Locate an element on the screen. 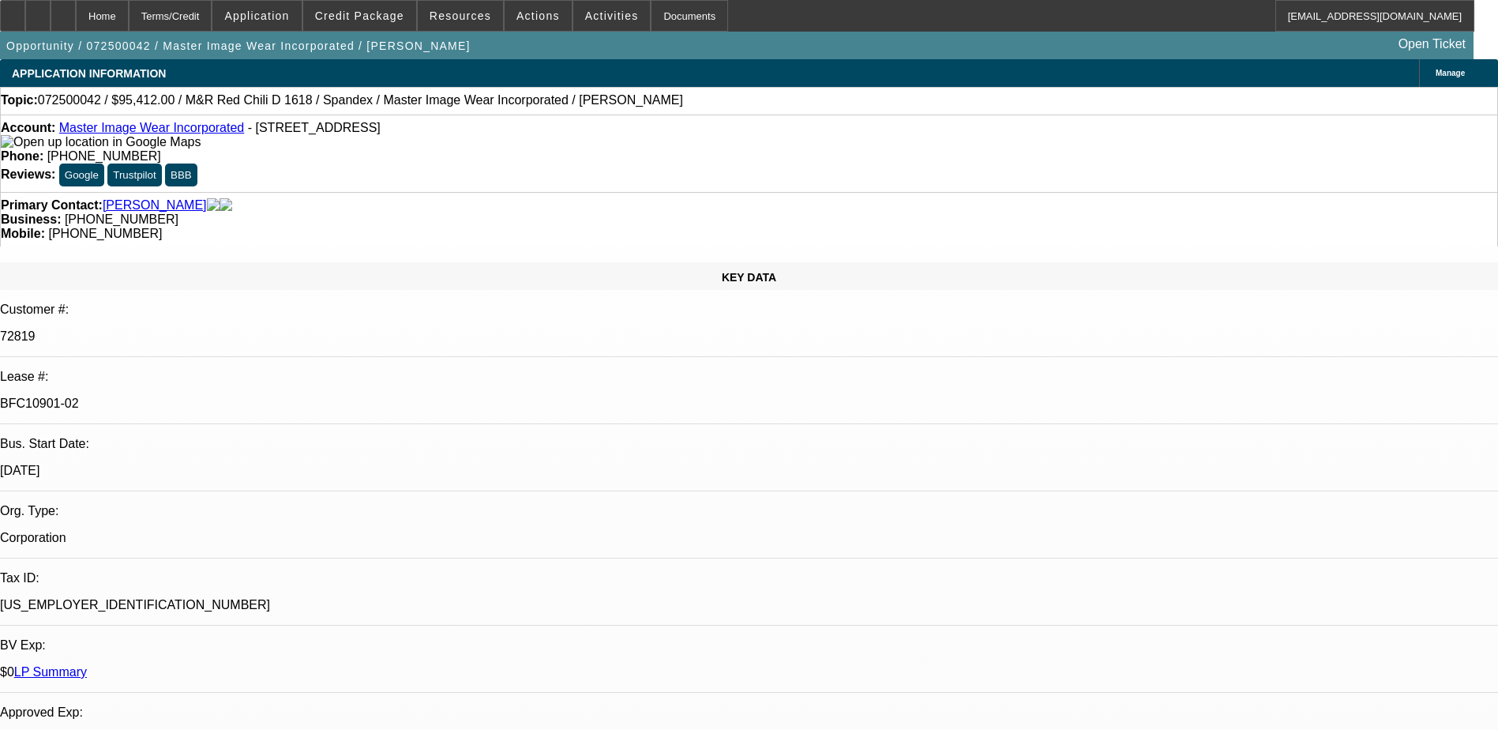  span: Resources is located at coordinates (460, 16).